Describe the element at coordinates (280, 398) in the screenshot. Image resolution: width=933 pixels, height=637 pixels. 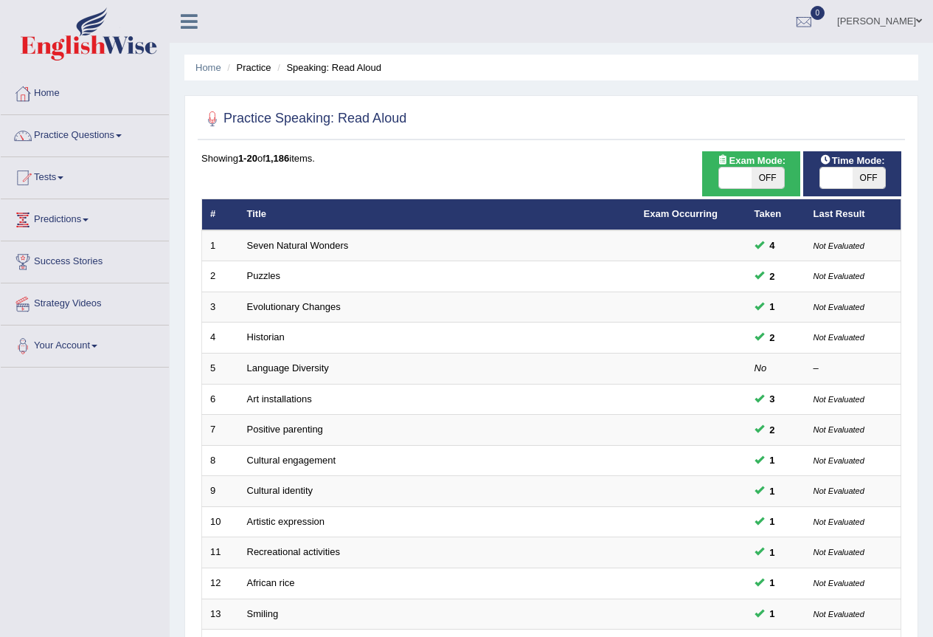
I see `a: Art installations` at that location.